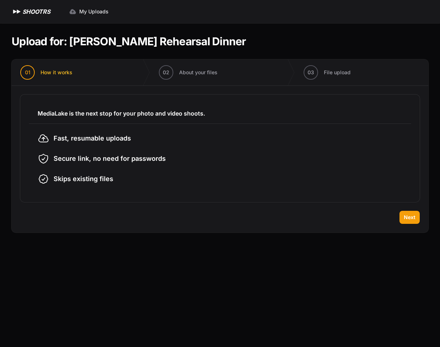 This screenshot has height=347, width=440. Describe the element at coordinates (83, 179) in the screenshot. I see `span: Skips existing files` at that location.